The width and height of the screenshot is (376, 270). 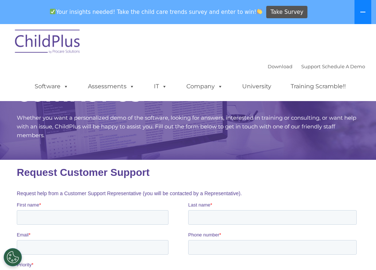 What do you see at coordinates (182, 45) in the screenshot?
I see `span: Last name` at bounding box center [182, 45].